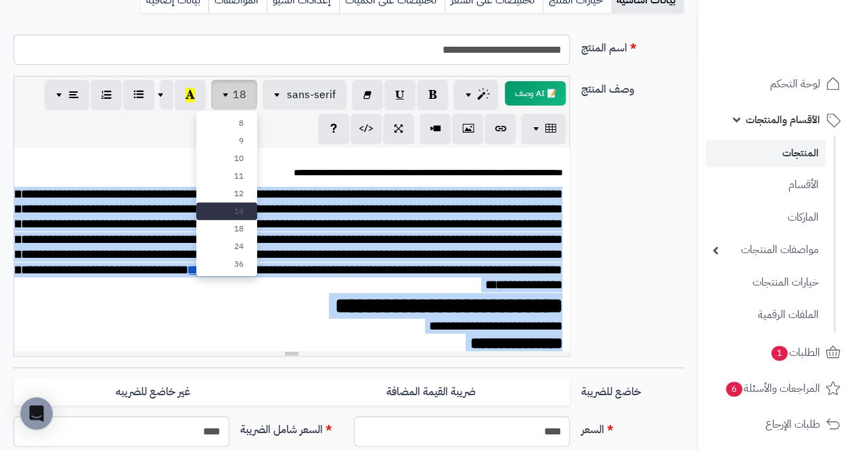 The height and width of the screenshot is (450, 856). What do you see at coordinates (632, 427) in the screenshot?
I see `label: السعر` at bounding box center [632, 427].